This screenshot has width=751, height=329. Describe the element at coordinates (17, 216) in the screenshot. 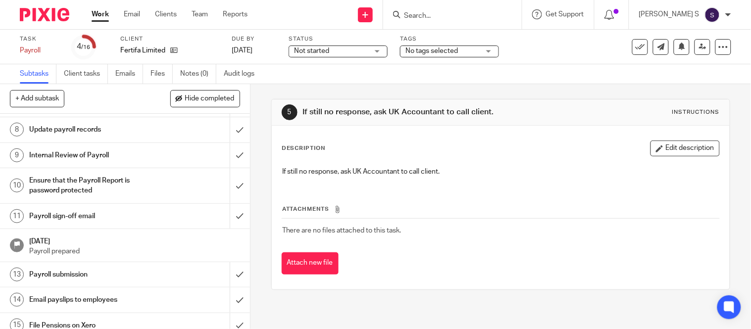

I see `div: 11` at that location.